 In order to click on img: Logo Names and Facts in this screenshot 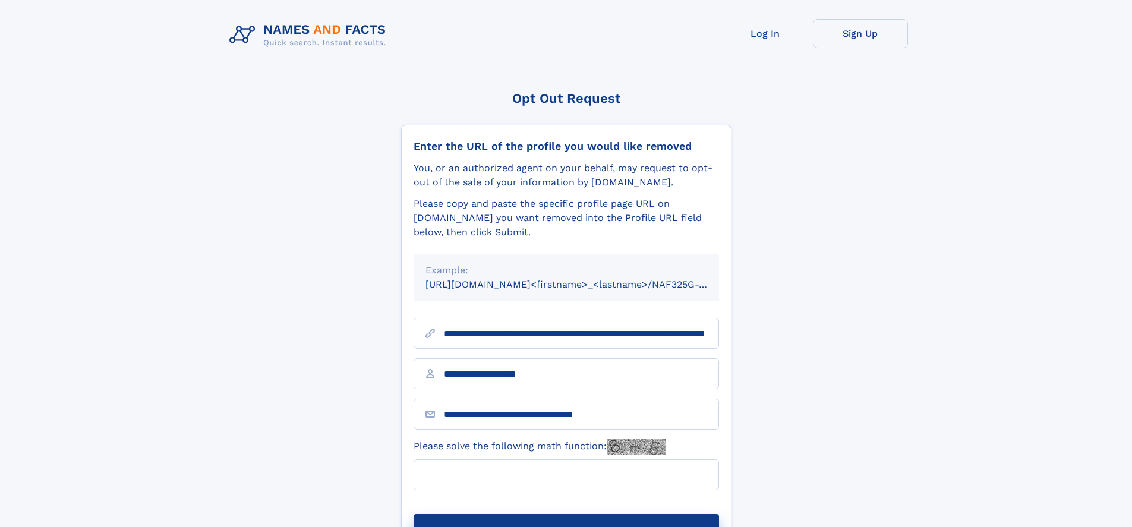, I will do `click(310, 35)`.